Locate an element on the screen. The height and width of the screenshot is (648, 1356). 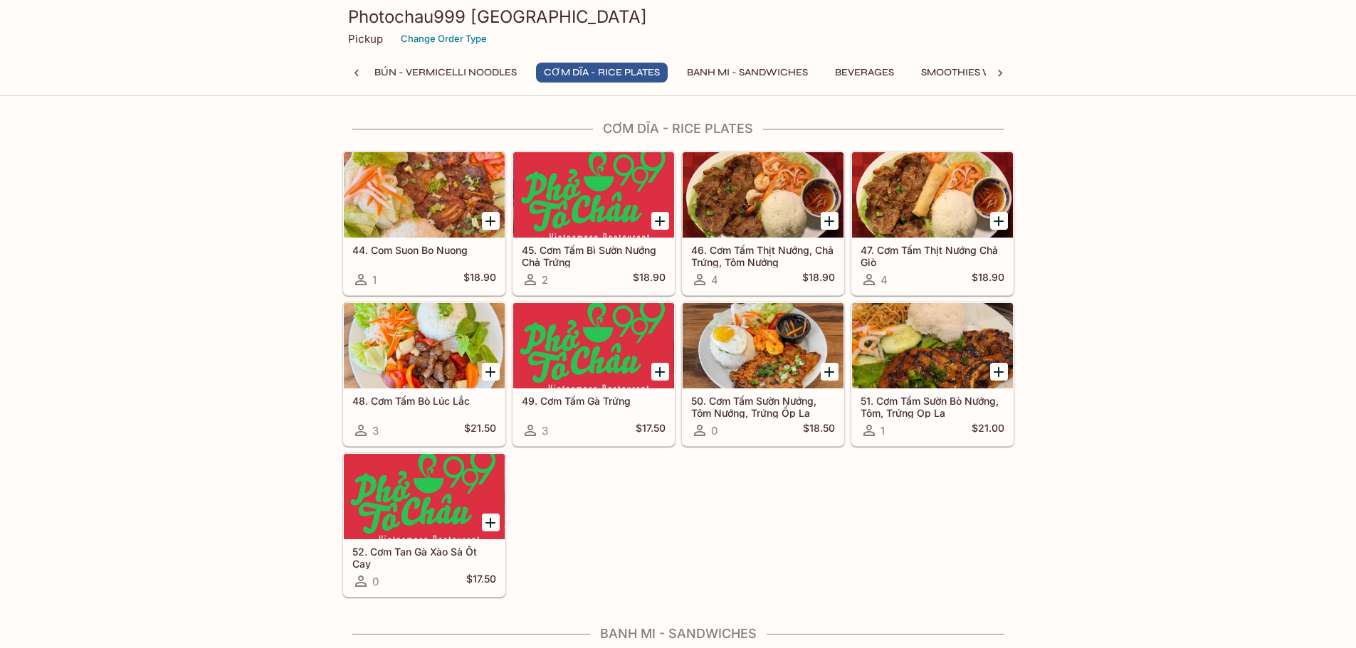
button: Smoothies with Pearls is located at coordinates (985, 73).